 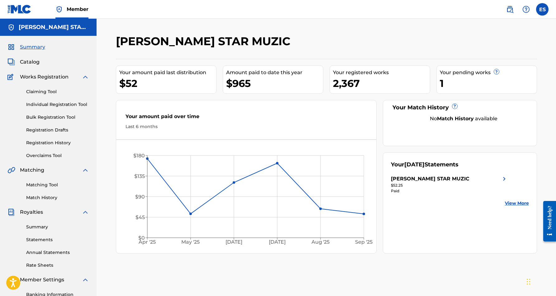 I want to click on span: Works Registration, so click(x=44, y=77).